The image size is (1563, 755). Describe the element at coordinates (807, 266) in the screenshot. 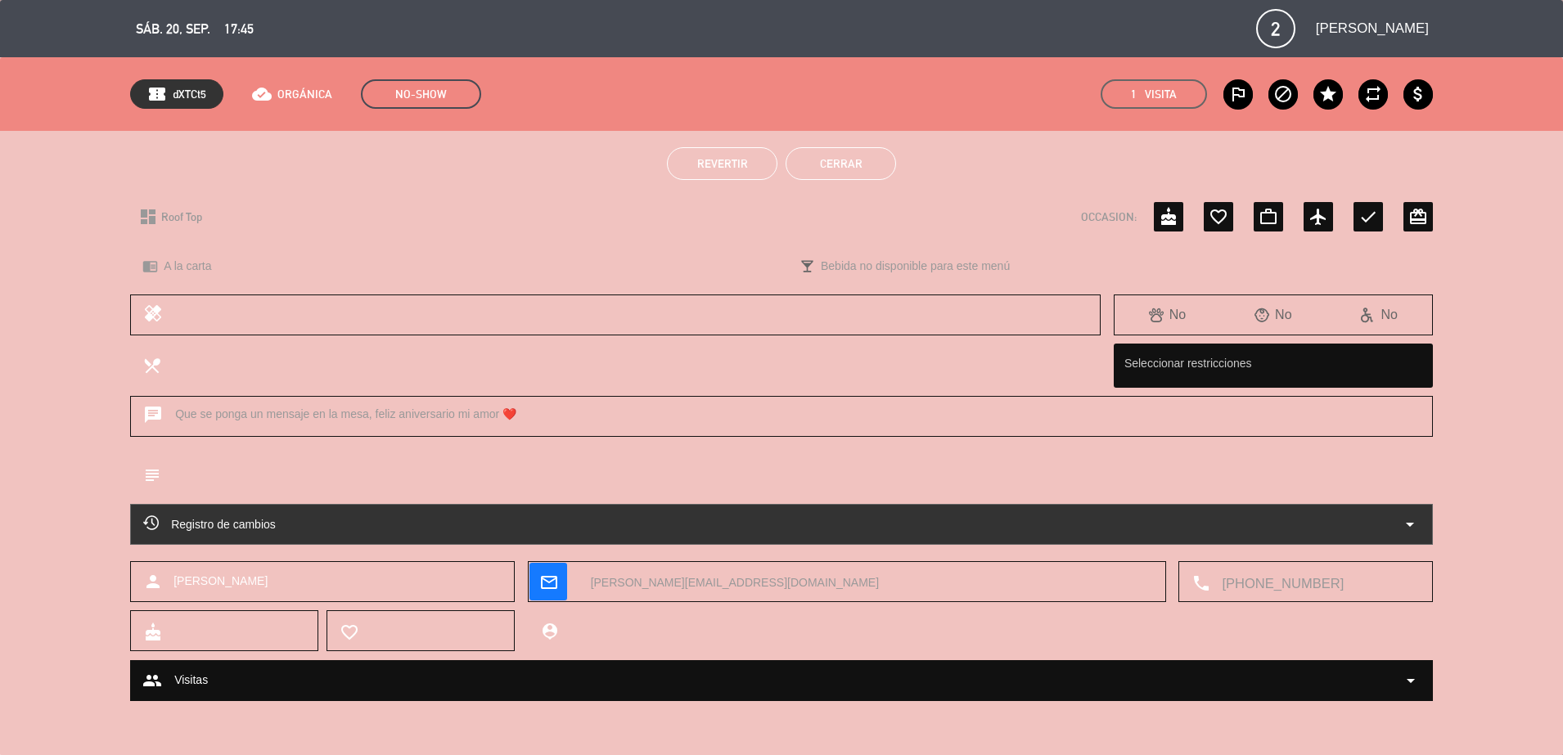

I see `i: local_bar` at that location.